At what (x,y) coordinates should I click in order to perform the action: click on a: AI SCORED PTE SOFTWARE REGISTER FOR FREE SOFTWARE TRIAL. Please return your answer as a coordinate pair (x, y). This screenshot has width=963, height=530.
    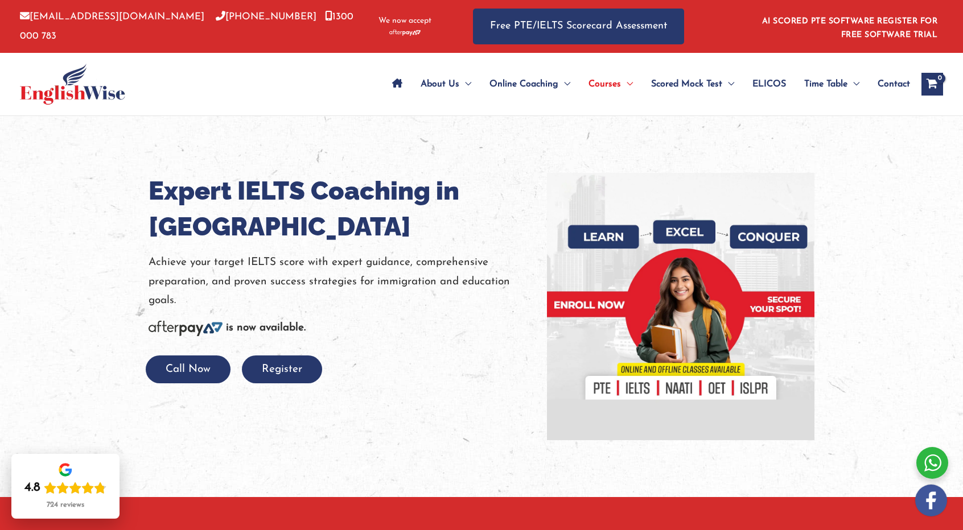
    Looking at the image, I should click on (850, 28).